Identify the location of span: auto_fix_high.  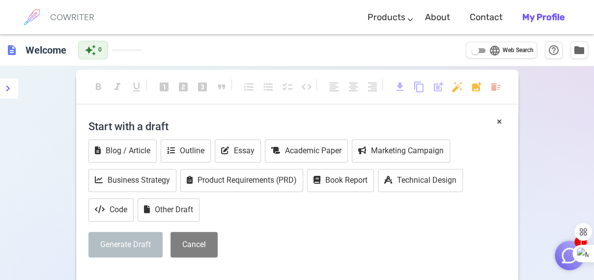
(458, 87).